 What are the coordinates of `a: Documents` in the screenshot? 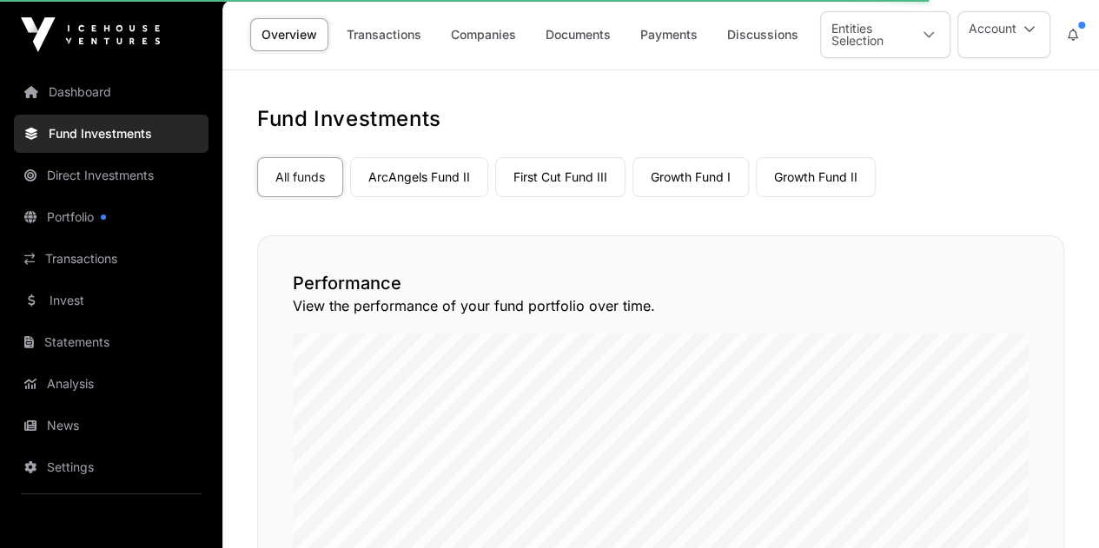 It's located at (578, 35).